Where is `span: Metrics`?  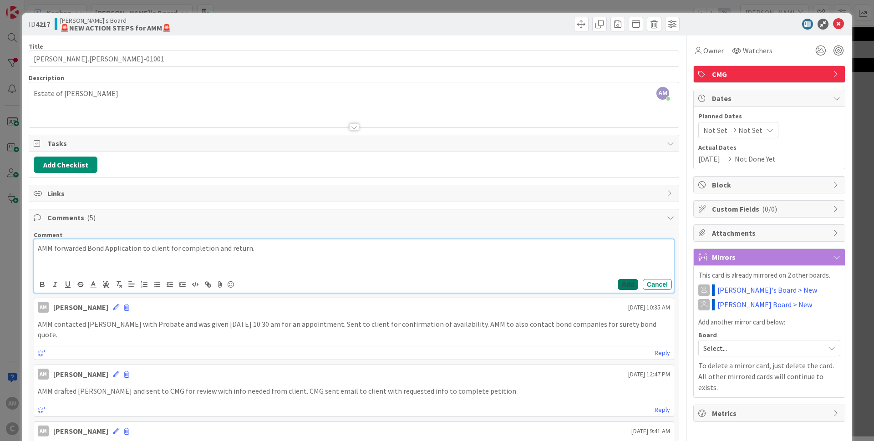
span: Metrics is located at coordinates (770, 413).